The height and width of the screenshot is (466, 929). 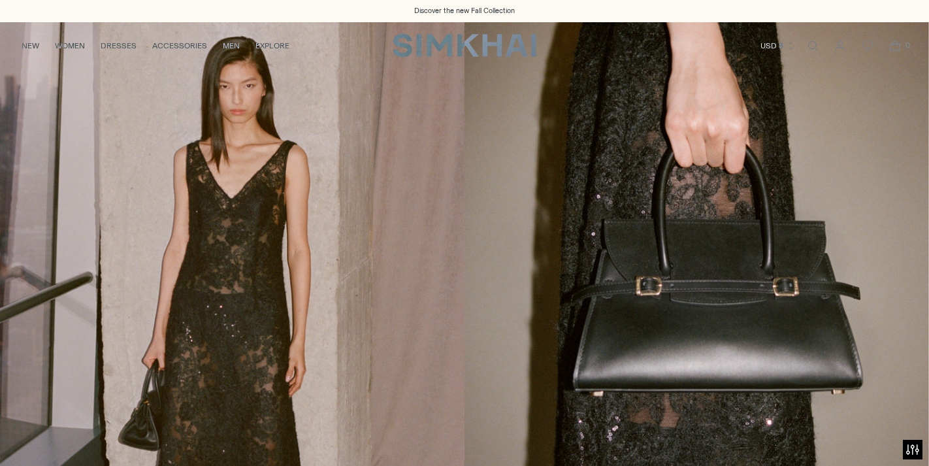 I want to click on a: WOMEN, so click(x=70, y=46).